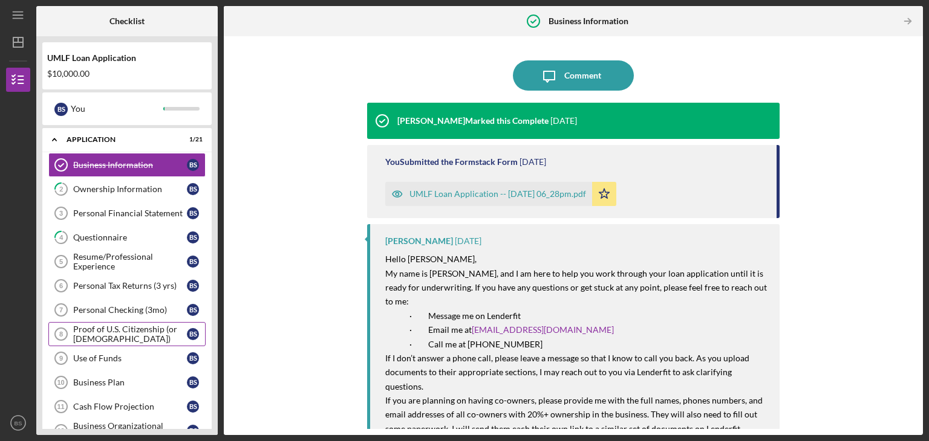 The width and height of the screenshot is (929, 441). Describe the element at coordinates (130, 165) in the screenshot. I see `div: Business Information` at that location.